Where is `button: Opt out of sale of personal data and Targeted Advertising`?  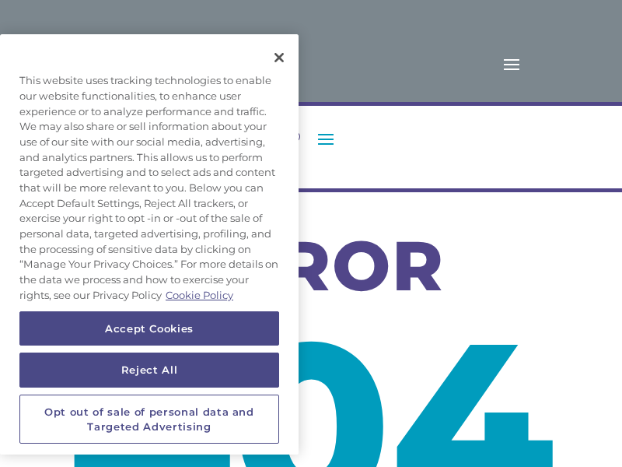
button: Opt out of sale of personal data and Targeted Advertising is located at coordinates (149, 418).